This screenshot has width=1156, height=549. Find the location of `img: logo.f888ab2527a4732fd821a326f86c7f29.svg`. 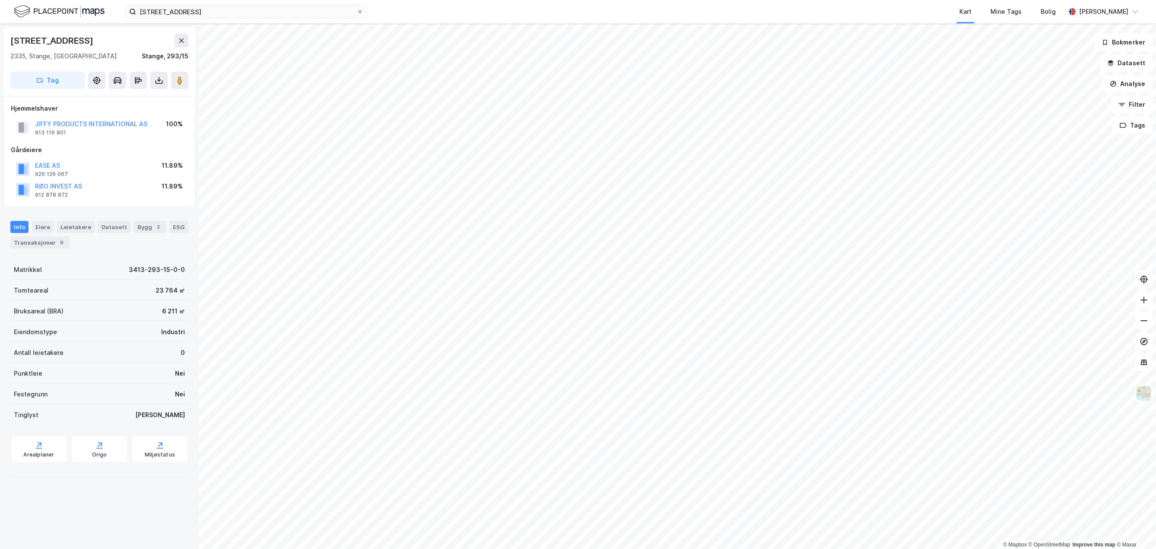

img: logo.f888ab2527a4732fd821a326f86c7f29.svg is located at coordinates (59, 11).